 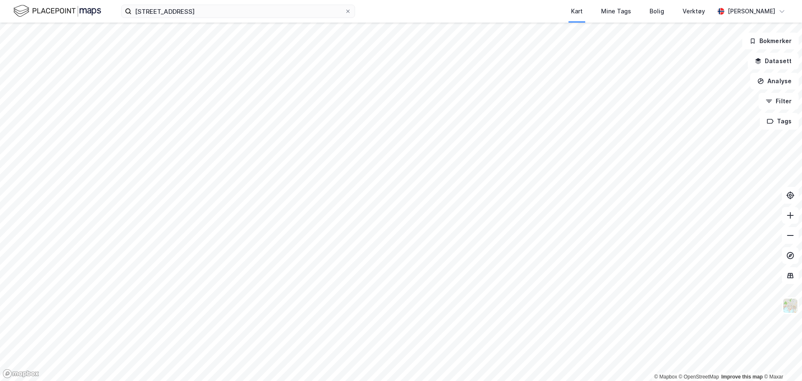 What do you see at coordinates (742, 376) in the screenshot?
I see `a: Improve this map` at bounding box center [742, 376].